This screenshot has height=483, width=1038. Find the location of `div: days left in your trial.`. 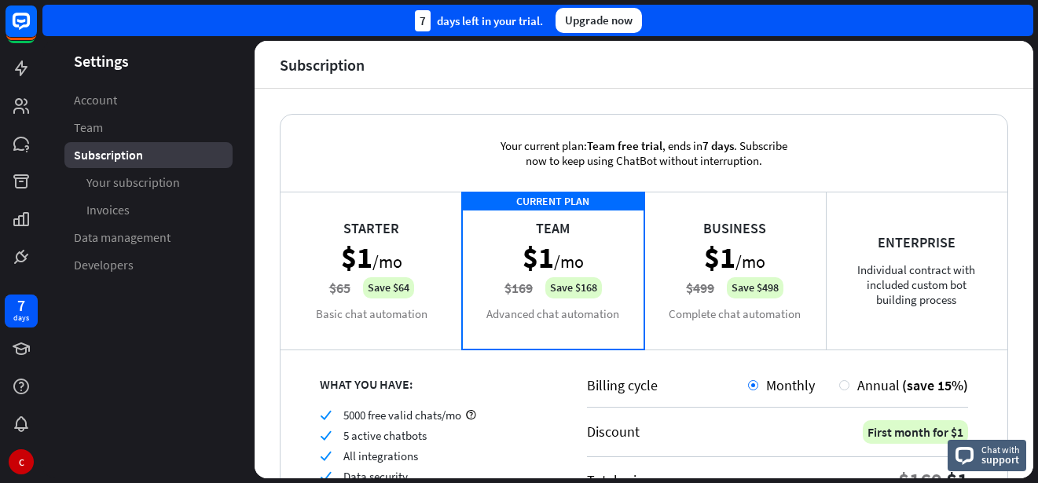

div: days left in your trial. is located at coordinates (478, 20).